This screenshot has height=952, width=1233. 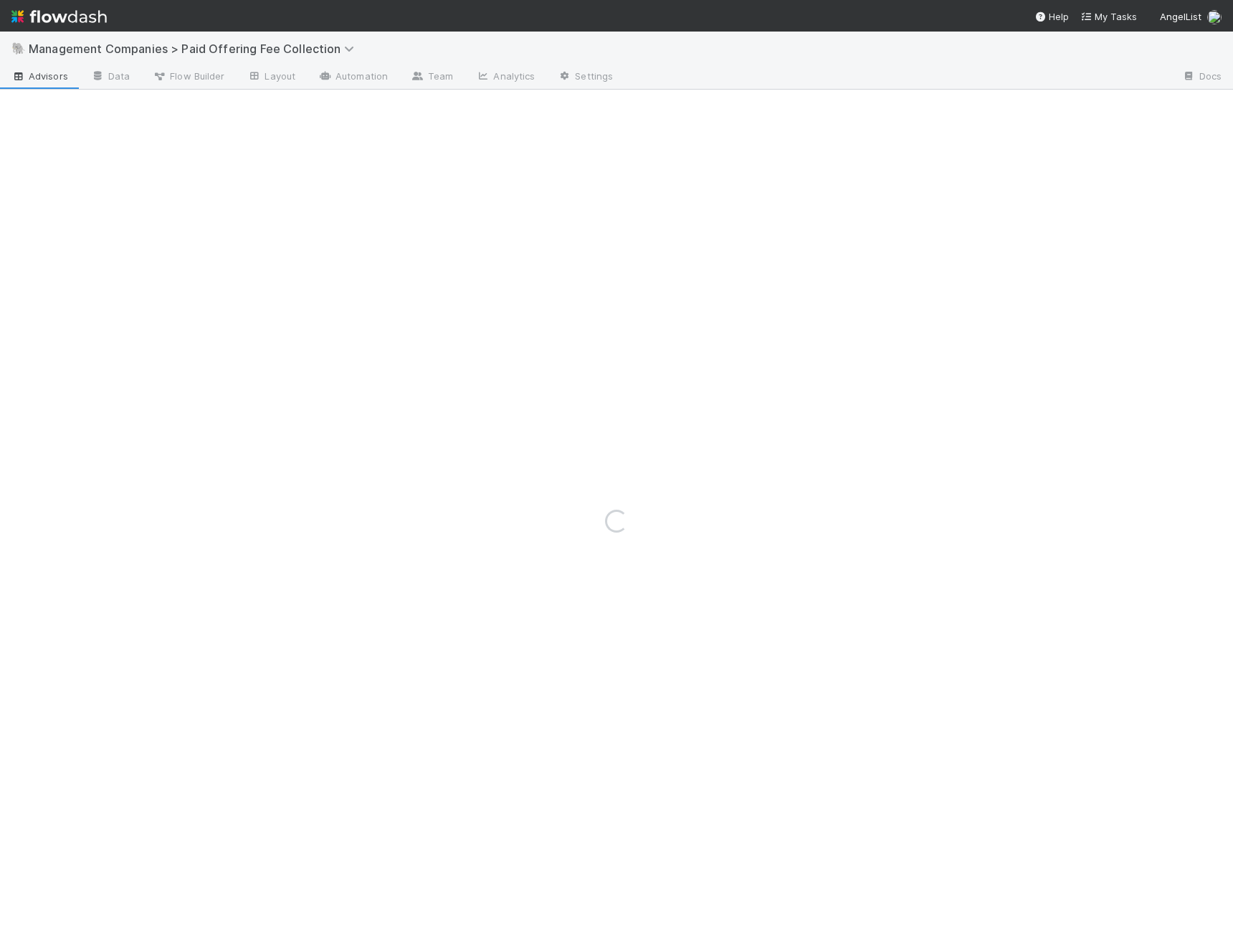 What do you see at coordinates (1214, 18) in the screenshot?
I see `img: avatar_aa4fbed5-f21b-48f3-8bdd-57047a9d59de.png` at bounding box center [1214, 18].